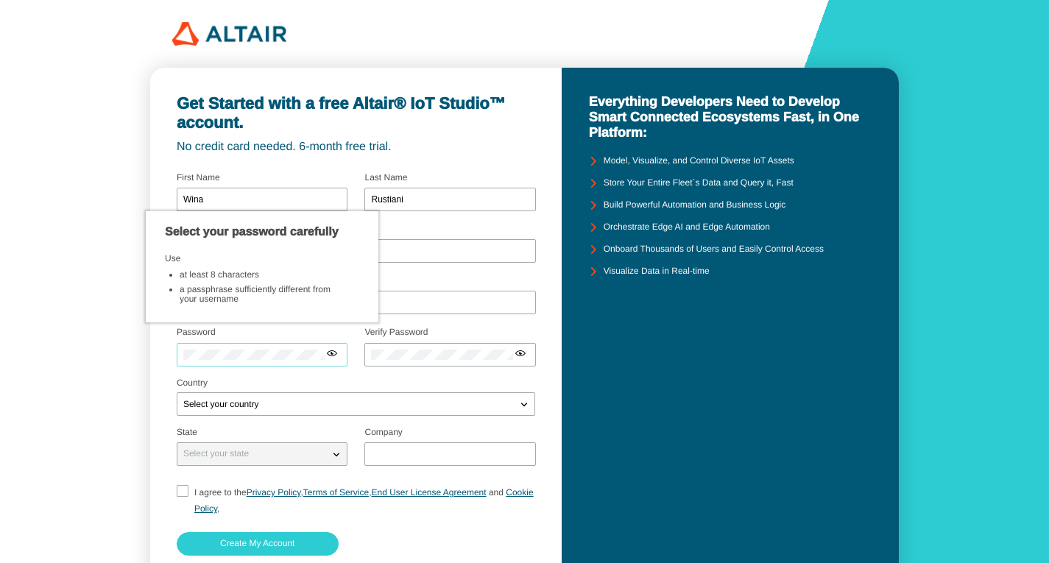 This screenshot has width=1049, height=563. I want to click on a: Terms of Service, so click(336, 492).